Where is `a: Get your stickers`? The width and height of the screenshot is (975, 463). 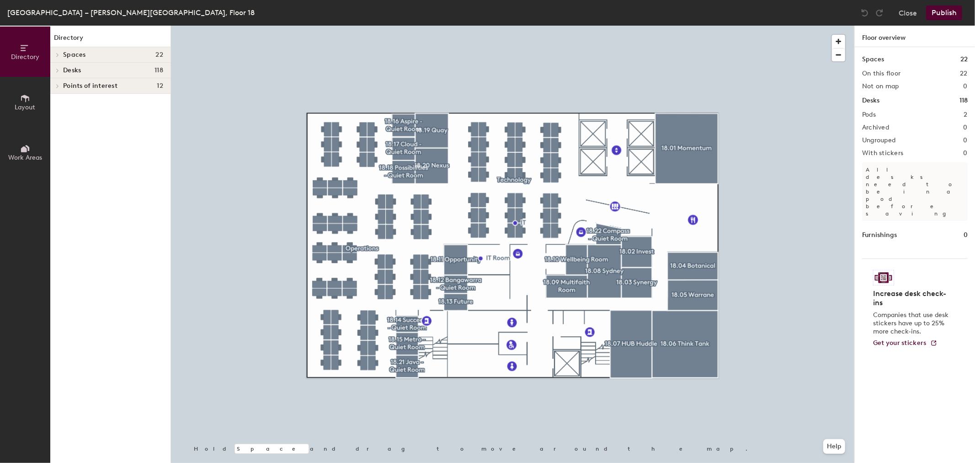 a: Get your stickers is located at coordinates (905, 343).